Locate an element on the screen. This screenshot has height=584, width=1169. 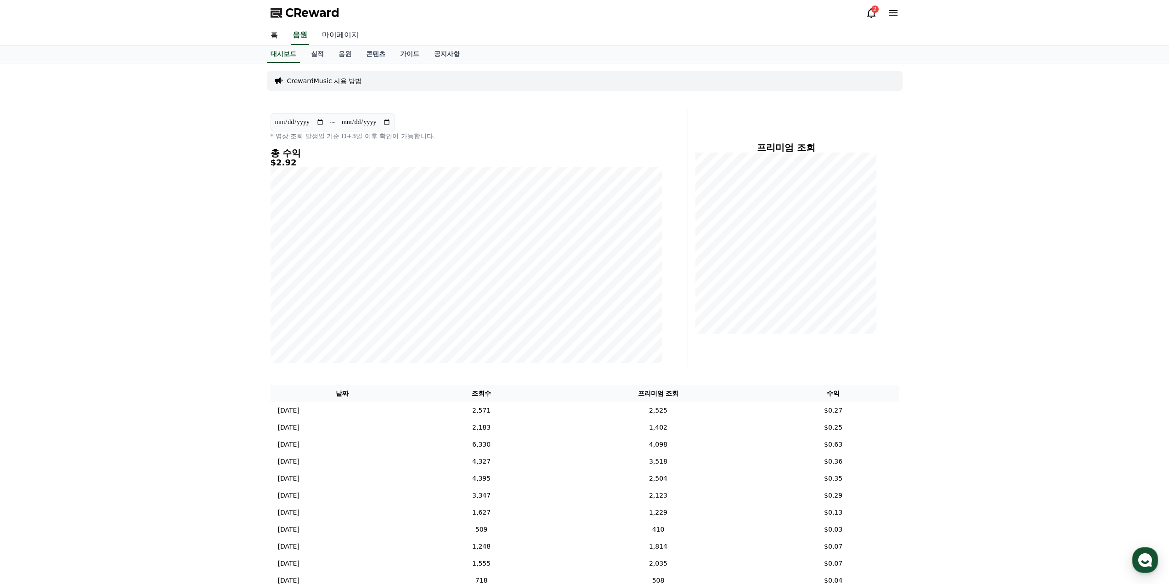
td: 3,518 is located at coordinates (658, 461).